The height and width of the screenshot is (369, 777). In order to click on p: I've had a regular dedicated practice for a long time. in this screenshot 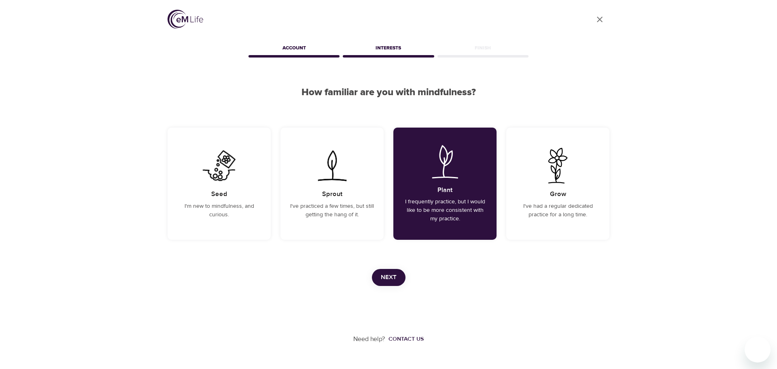, I will do `click(558, 211)`.